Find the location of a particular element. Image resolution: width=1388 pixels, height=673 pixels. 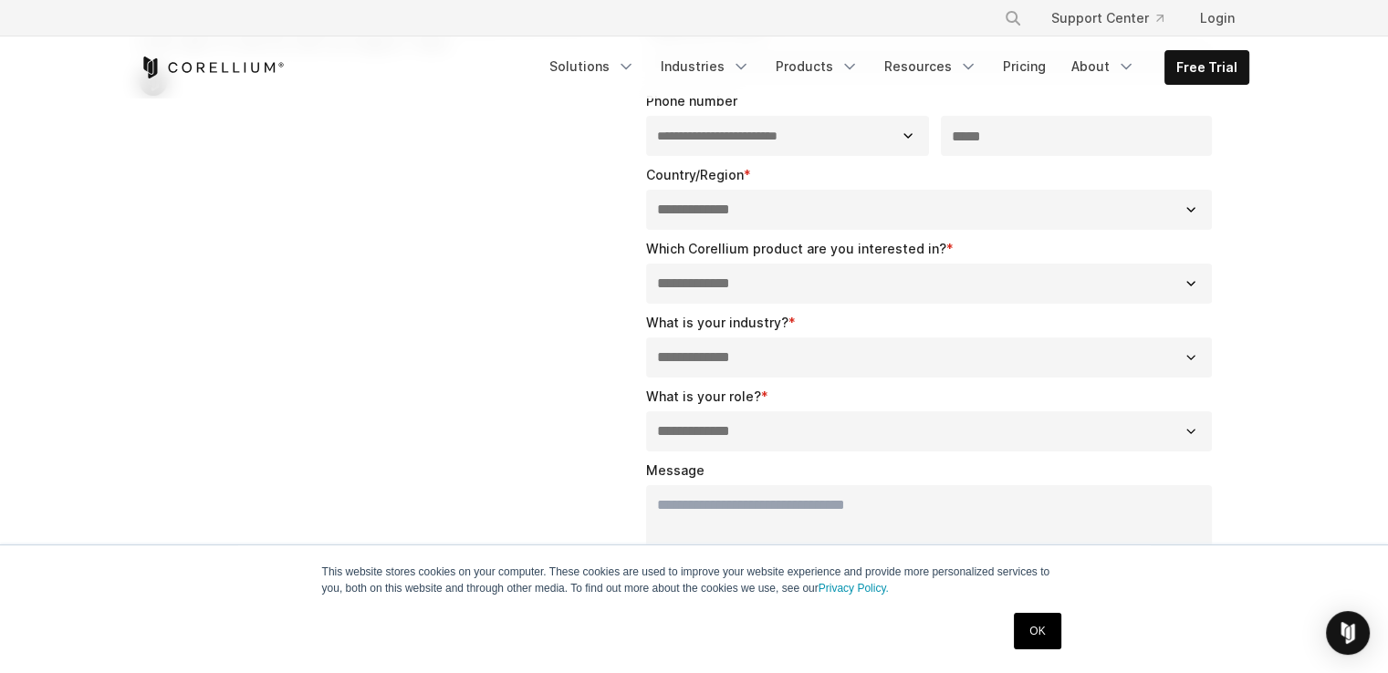

p: This website stores cookies on your computer. These cookies are used to improve your website expe... is located at coordinates (694, 580).